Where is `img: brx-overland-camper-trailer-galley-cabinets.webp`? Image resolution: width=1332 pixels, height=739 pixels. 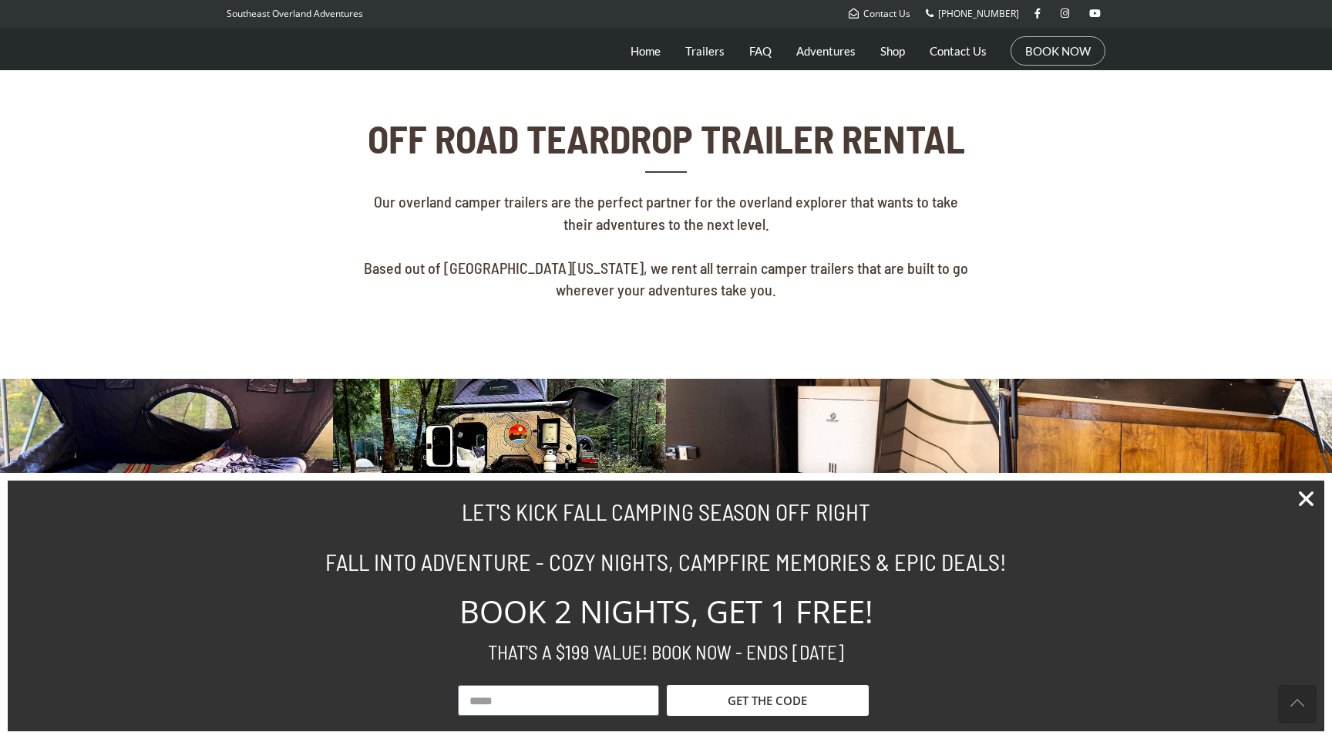 img: brx-overland-camper-trailer-galley-cabinets.webp is located at coordinates (1166, 490).